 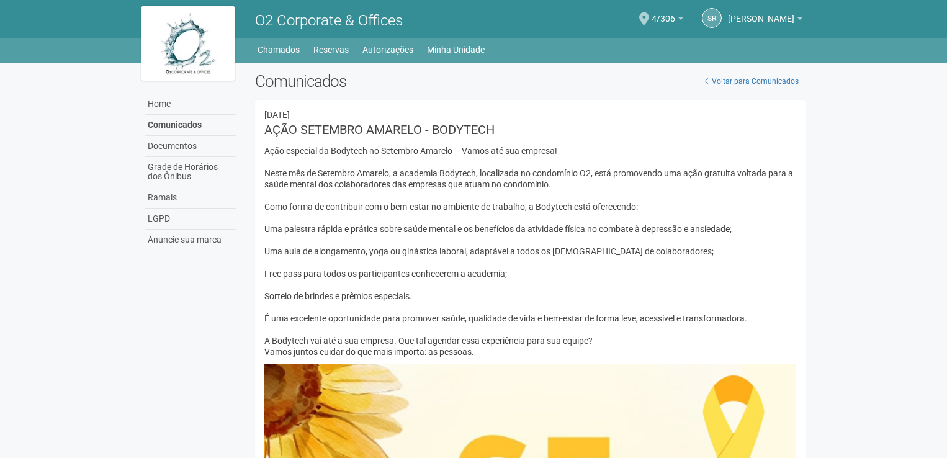 What do you see at coordinates (388, 50) in the screenshot?
I see `a: Autorizações` at bounding box center [388, 50].